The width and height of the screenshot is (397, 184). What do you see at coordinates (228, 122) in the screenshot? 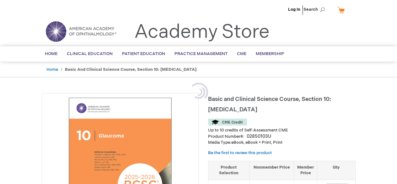
I see `img: CME Credit` at bounding box center [228, 122].